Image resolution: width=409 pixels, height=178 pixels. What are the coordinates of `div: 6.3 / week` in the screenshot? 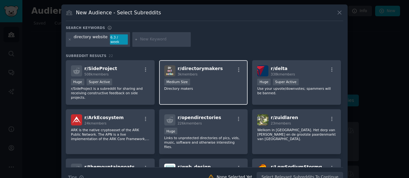 It's located at (119, 40).